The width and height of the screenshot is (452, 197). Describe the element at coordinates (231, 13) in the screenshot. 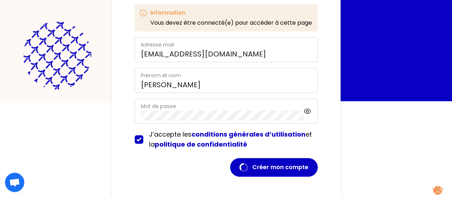

I see `h3: Information` at that location.